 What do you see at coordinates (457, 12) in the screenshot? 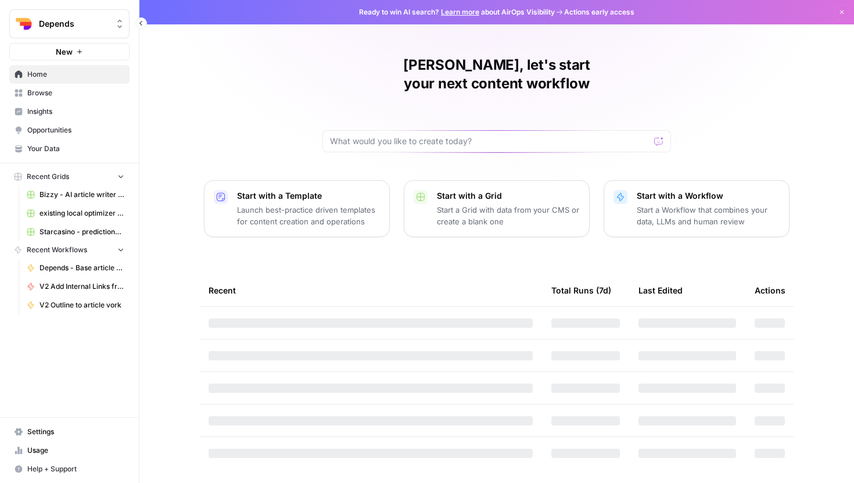
I see `span: Ready to win AI search? about AirOps Visibility` at bounding box center [457, 12].